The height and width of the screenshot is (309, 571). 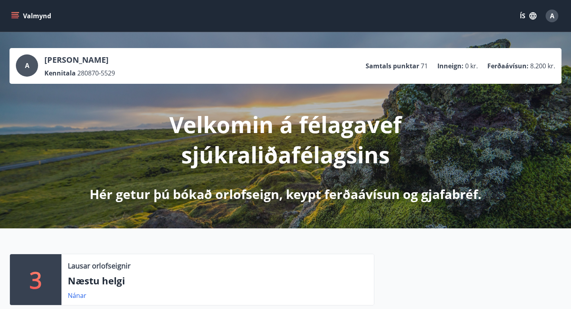 What do you see at coordinates (96, 73) in the screenshot?
I see `span: 280870-5529` at bounding box center [96, 73].